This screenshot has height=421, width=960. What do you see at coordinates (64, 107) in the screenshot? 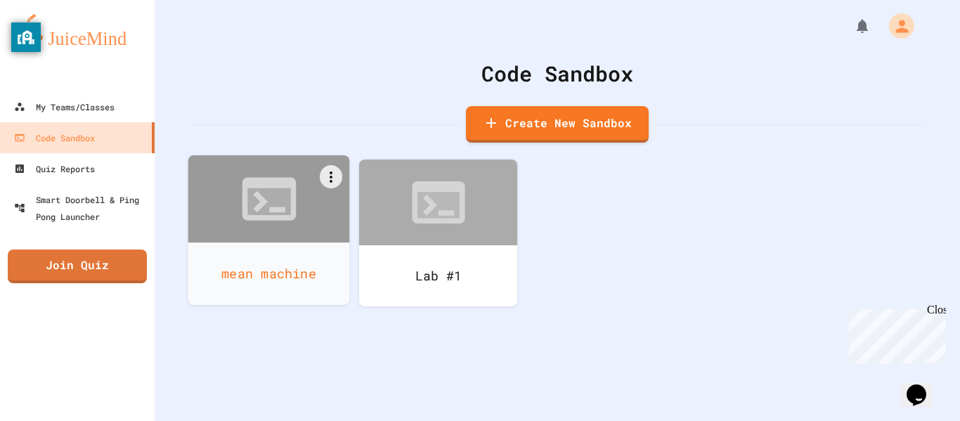
I see `div: My Teams/Classes` at bounding box center [64, 107].